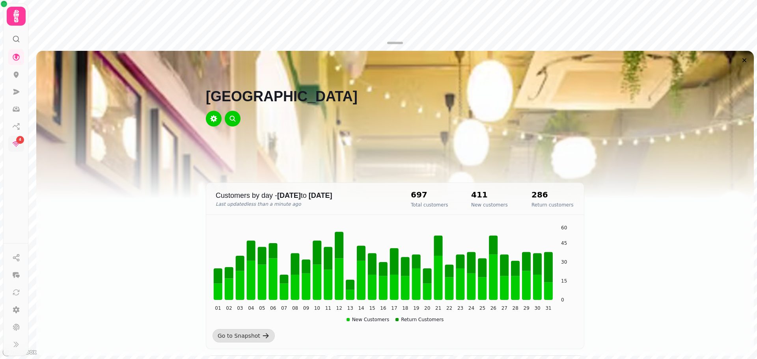 The height and width of the screenshot is (359, 757). What do you see at coordinates (305, 195) in the screenshot?
I see `p: Customers by day - to` at bounding box center [305, 195].